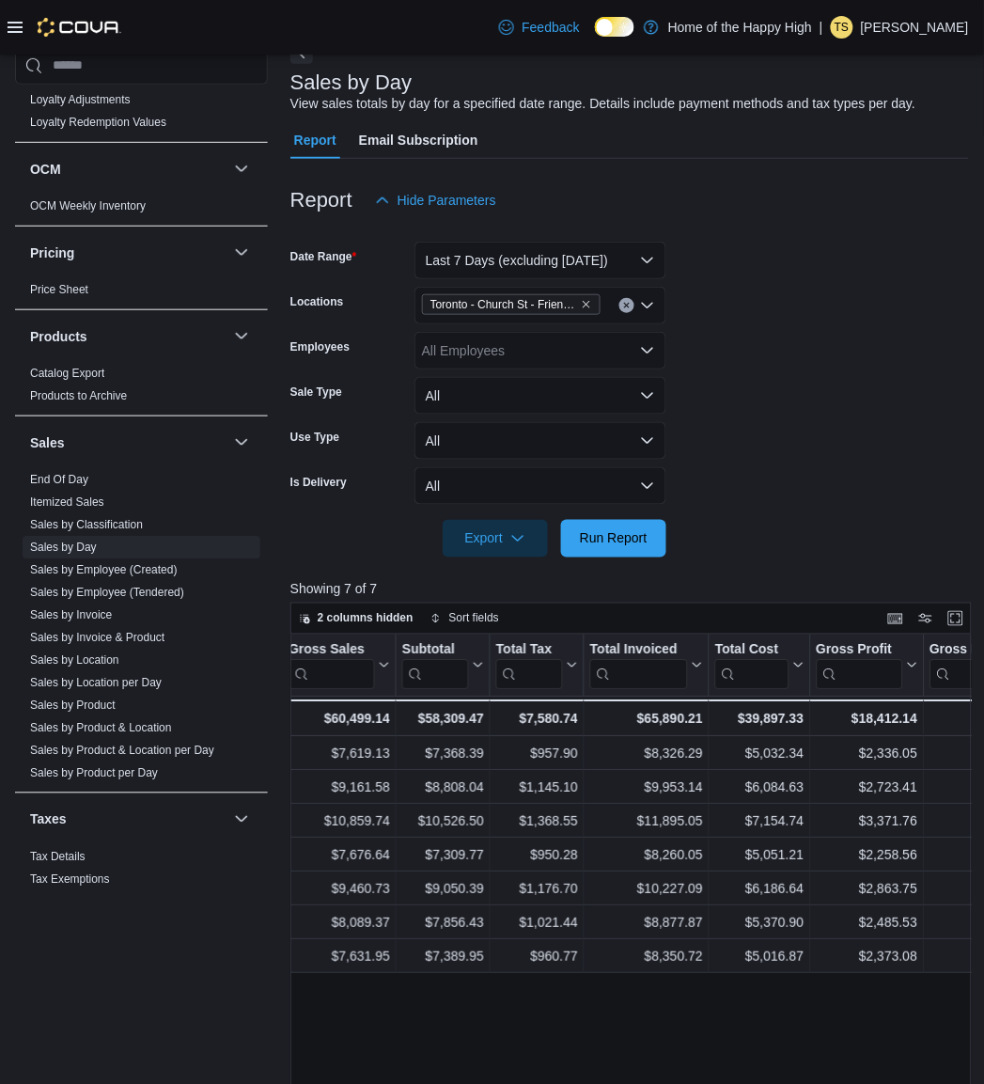  Describe the element at coordinates (647, 719) in the screenshot. I see `div: $65,890.21` at that location.